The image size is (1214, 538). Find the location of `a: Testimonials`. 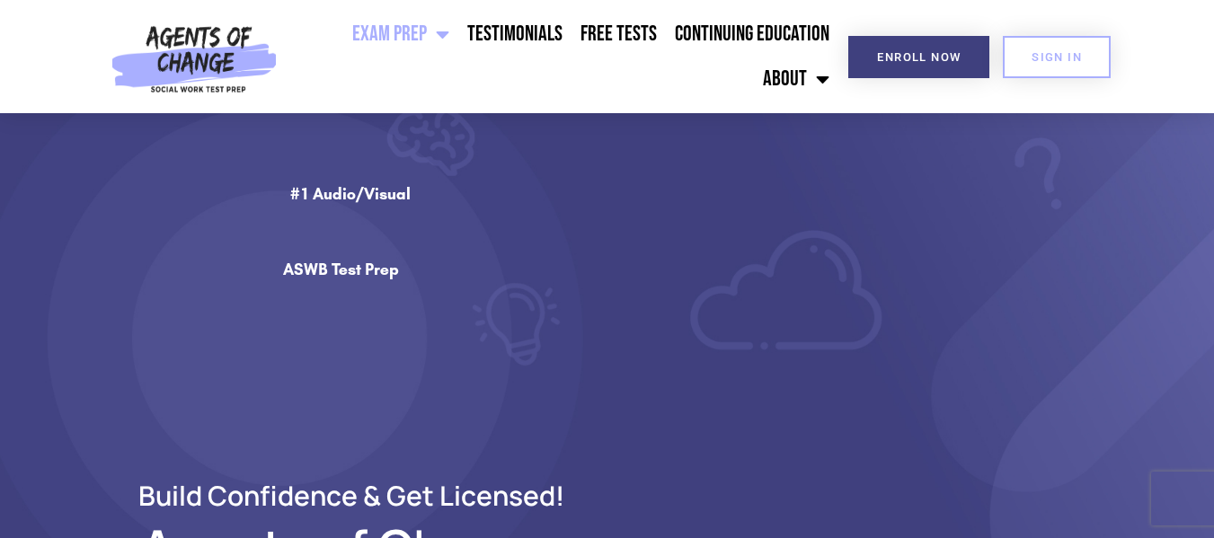

a: Testimonials is located at coordinates (515, 34).